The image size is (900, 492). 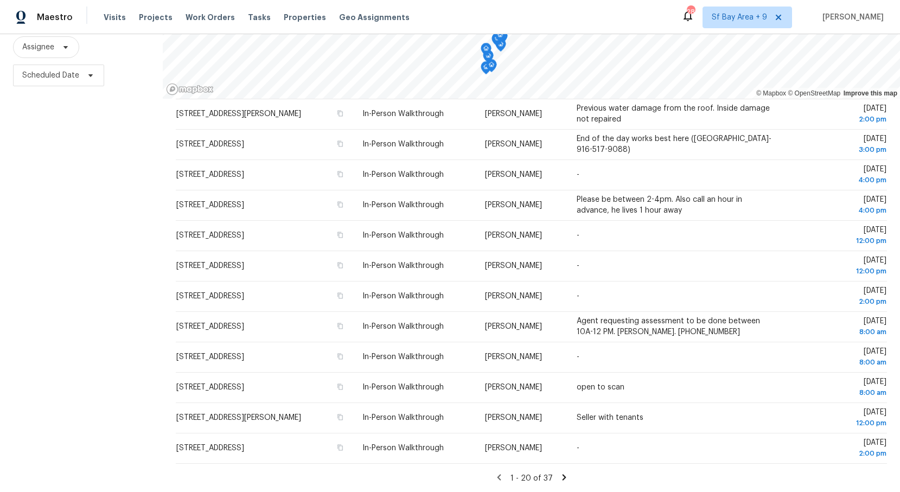 I want to click on span: Scheduled Date, so click(x=50, y=75).